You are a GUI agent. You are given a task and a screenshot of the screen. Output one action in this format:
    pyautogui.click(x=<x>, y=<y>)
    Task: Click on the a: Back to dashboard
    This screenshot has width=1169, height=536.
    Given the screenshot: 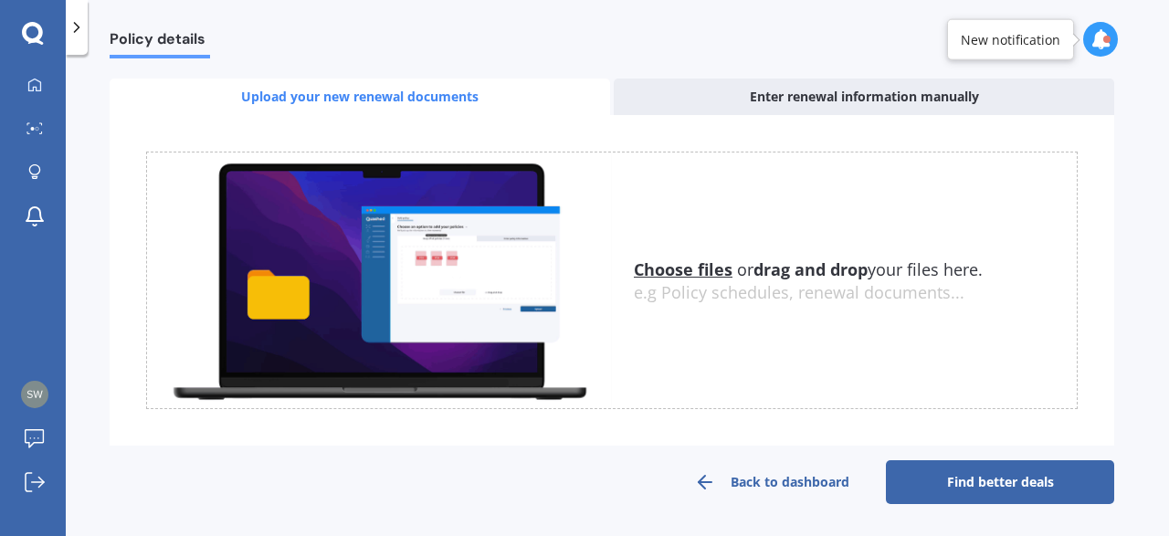 What is the action you would take?
    pyautogui.click(x=772, y=482)
    